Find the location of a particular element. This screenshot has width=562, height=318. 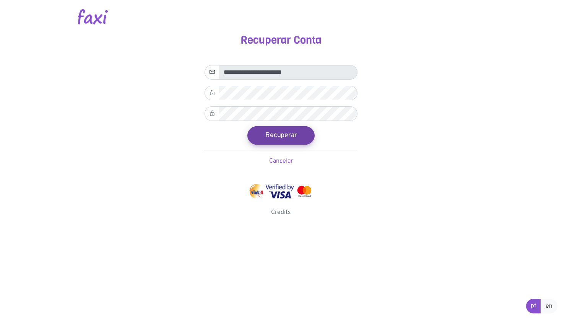

button: Recuperar is located at coordinates (281, 135).